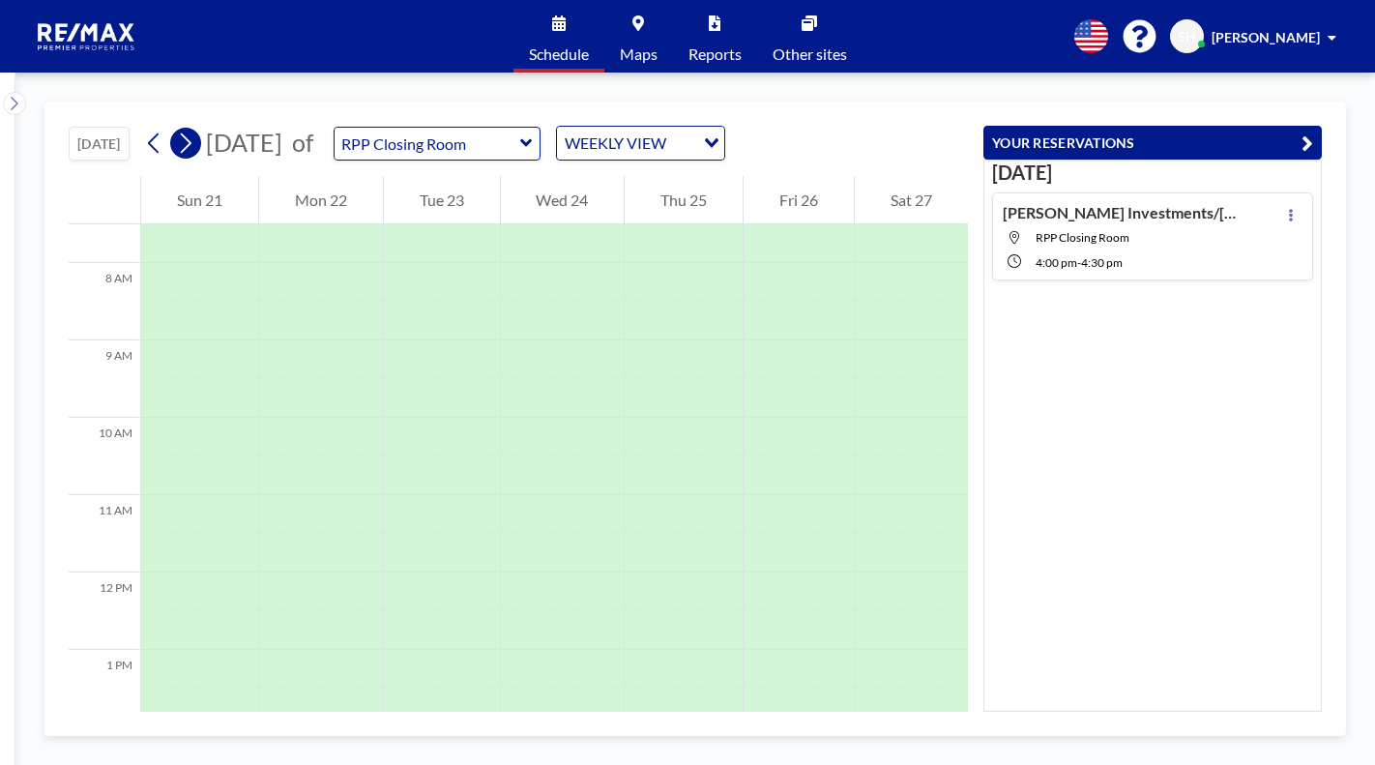 This screenshot has width=1375, height=765. I want to click on span: SH, so click(1187, 37).